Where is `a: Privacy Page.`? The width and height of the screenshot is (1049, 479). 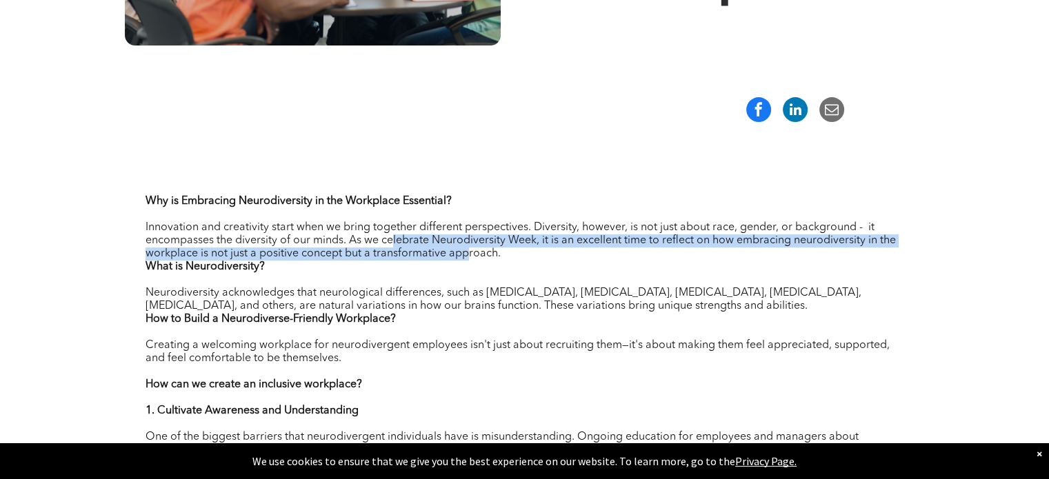 a: Privacy Page. is located at coordinates (766, 461).